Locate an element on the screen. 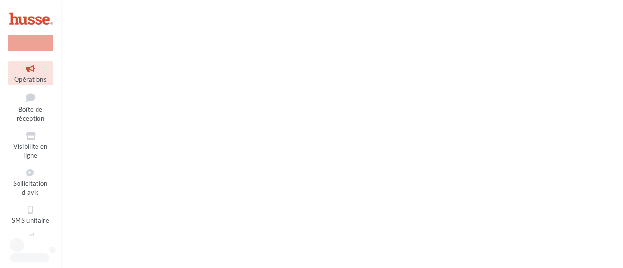  a: Visibilité en ligne is located at coordinates (30, 145).